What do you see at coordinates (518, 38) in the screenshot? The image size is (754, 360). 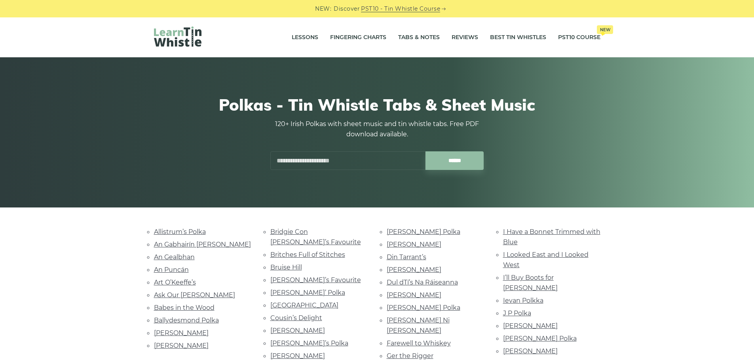 I see `a: Best Tin Whistles` at bounding box center [518, 38].